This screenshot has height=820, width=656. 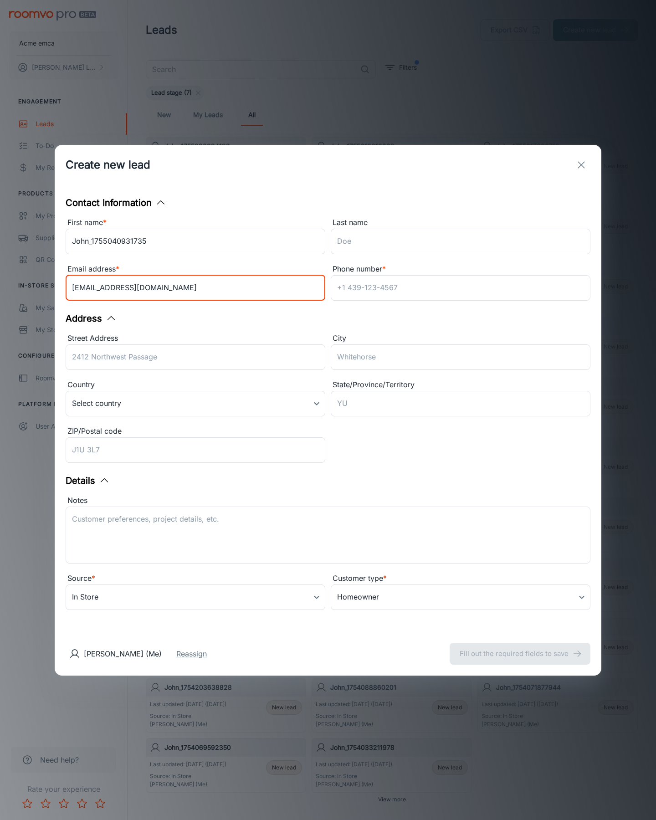 I want to click on div: Phone number, so click(x=460, y=269).